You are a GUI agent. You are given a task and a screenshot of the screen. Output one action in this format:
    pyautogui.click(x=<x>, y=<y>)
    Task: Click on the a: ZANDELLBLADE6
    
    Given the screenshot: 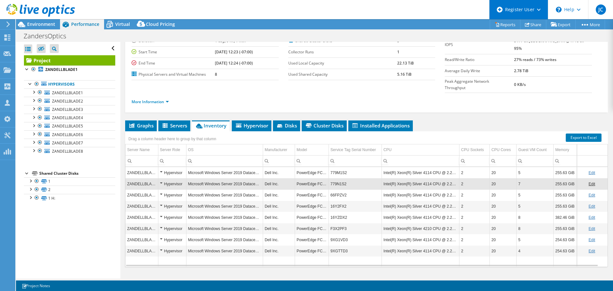 What is the action you would take?
    pyautogui.click(x=70, y=134)
    